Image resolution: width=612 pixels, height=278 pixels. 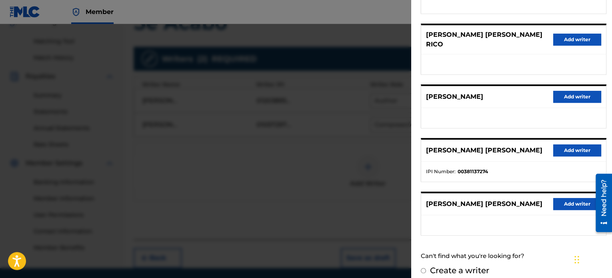 I want to click on div: Need help?, so click(x=14, y=27).